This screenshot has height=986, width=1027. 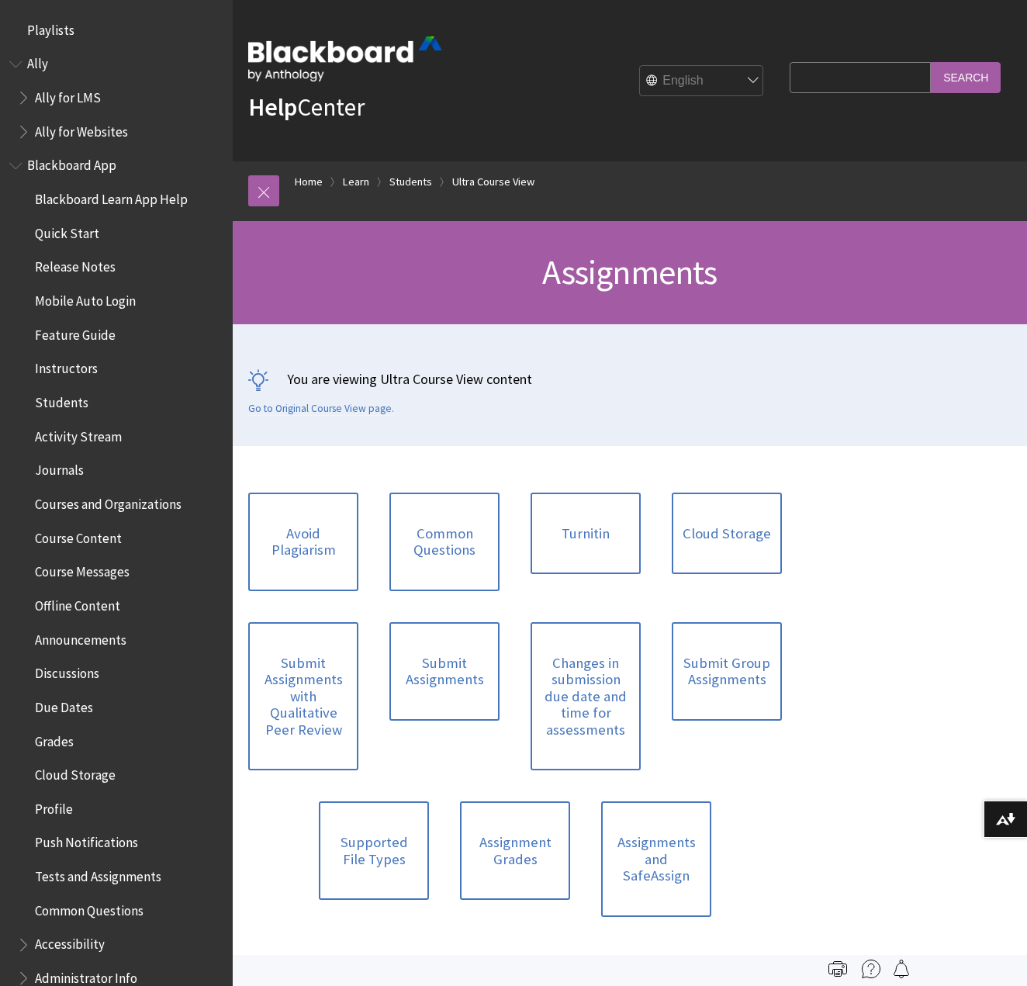 What do you see at coordinates (657, 859) in the screenshot?
I see `a: Assignments and SafeAssign` at bounding box center [657, 859].